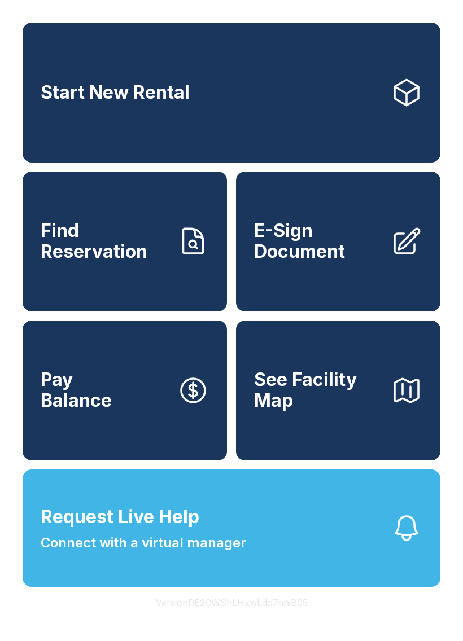  What do you see at coordinates (338, 241) in the screenshot?
I see `a: E-Sign Document` at bounding box center [338, 241].